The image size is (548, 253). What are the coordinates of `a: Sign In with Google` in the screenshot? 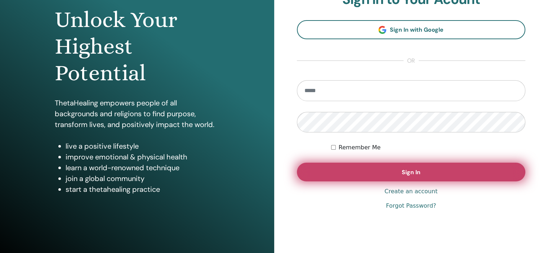 It's located at (411, 30).